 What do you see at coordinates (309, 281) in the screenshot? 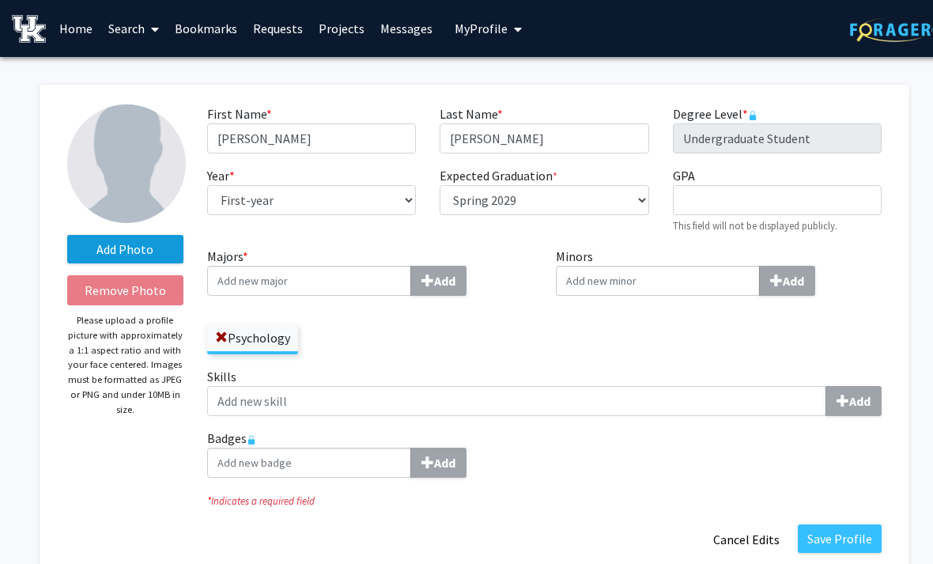
I see `input: Majors*Add` at bounding box center [309, 281].